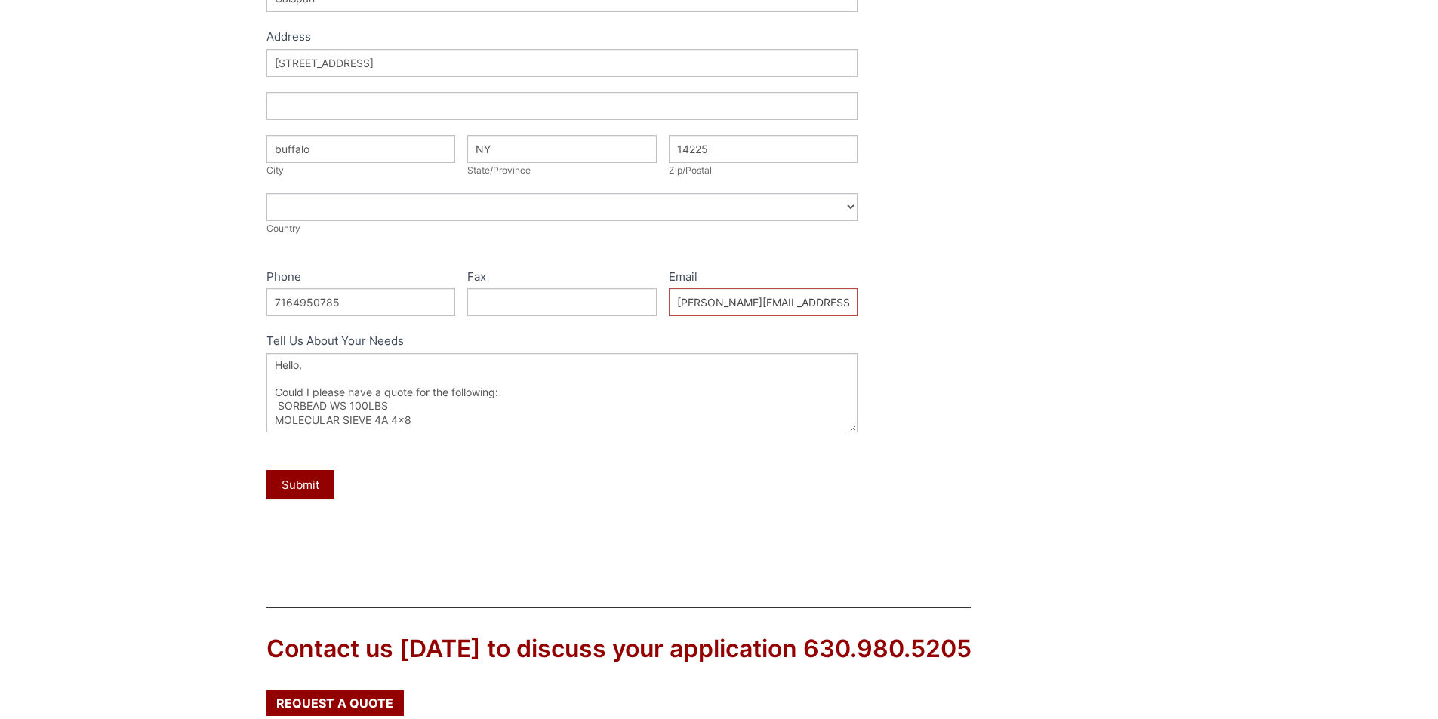 The width and height of the screenshot is (1438, 719). I want to click on label: Fax, so click(562, 278).